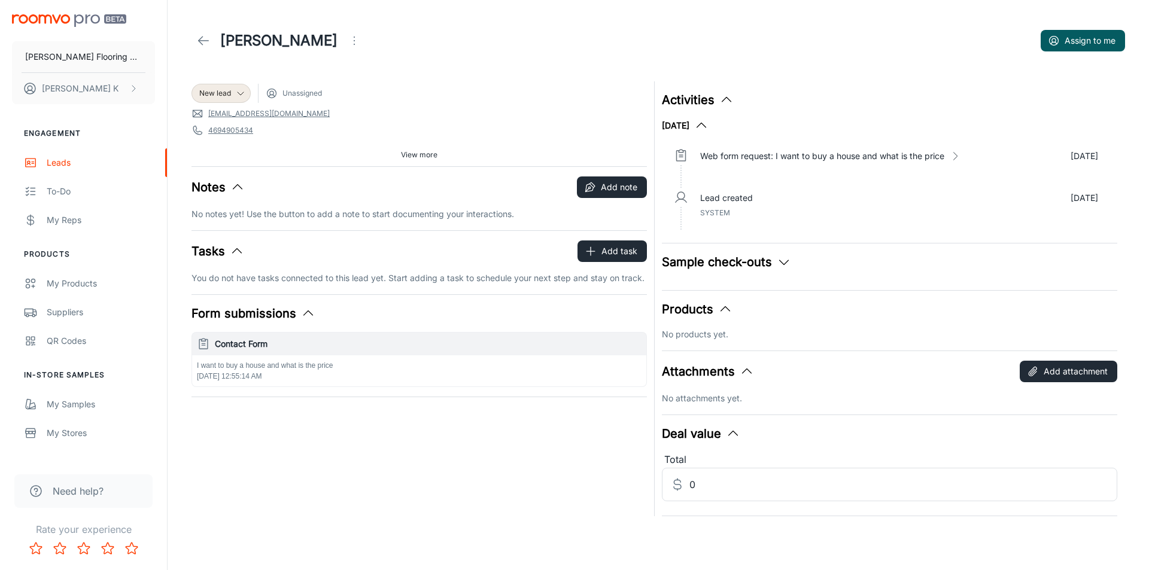  I want to click on div: My Products, so click(101, 284).